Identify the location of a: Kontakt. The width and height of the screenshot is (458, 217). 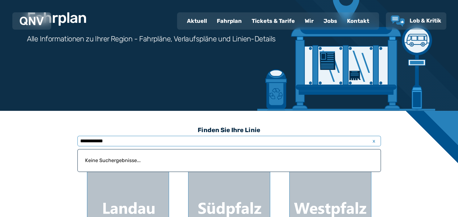
(358, 21).